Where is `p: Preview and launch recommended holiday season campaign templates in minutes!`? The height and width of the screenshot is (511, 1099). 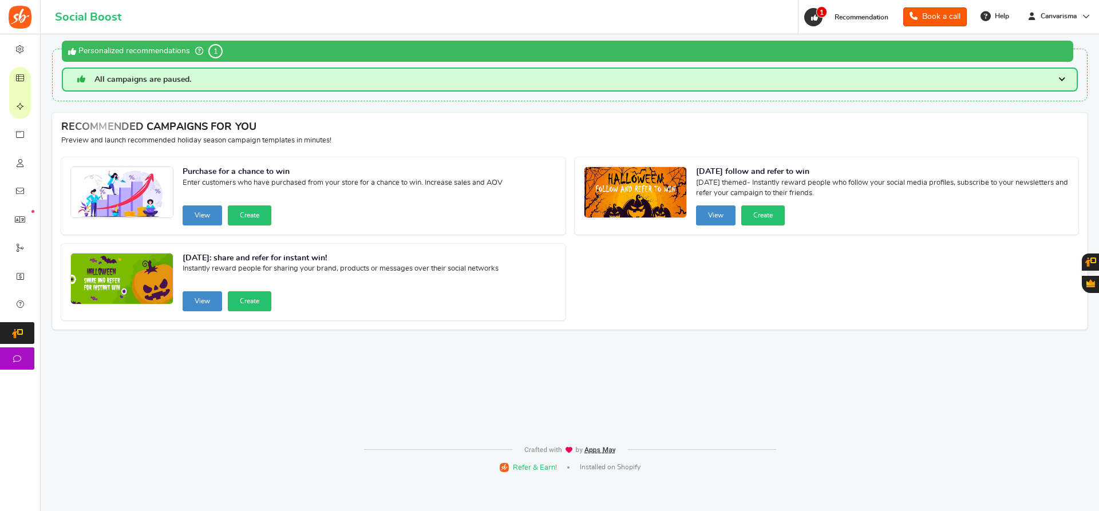
p: Preview and launch recommended holiday season campaign templates in minutes! is located at coordinates (570, 141).